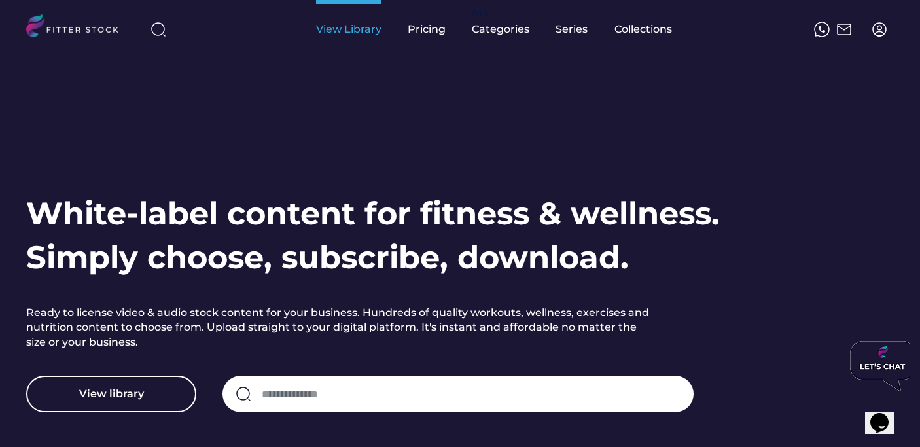 The height and width of the screenshot is (447, 920). Describe the element at coordinates (78, 27) in the screenshot. I see `img: LOGO.svg` at that location.